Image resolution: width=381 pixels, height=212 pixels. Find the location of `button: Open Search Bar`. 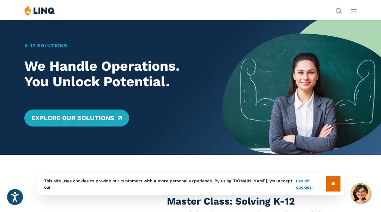

button: Open Search Bar is located at coordinates (339, 10).